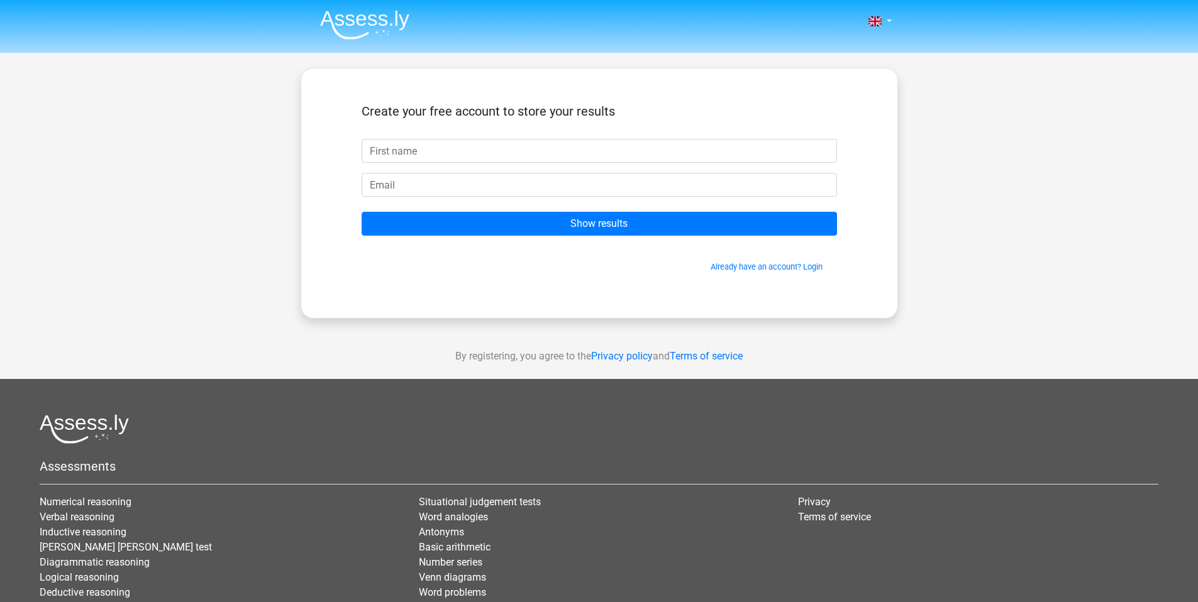  I want to click on a: Verbal reasoning, so click(77, 517).